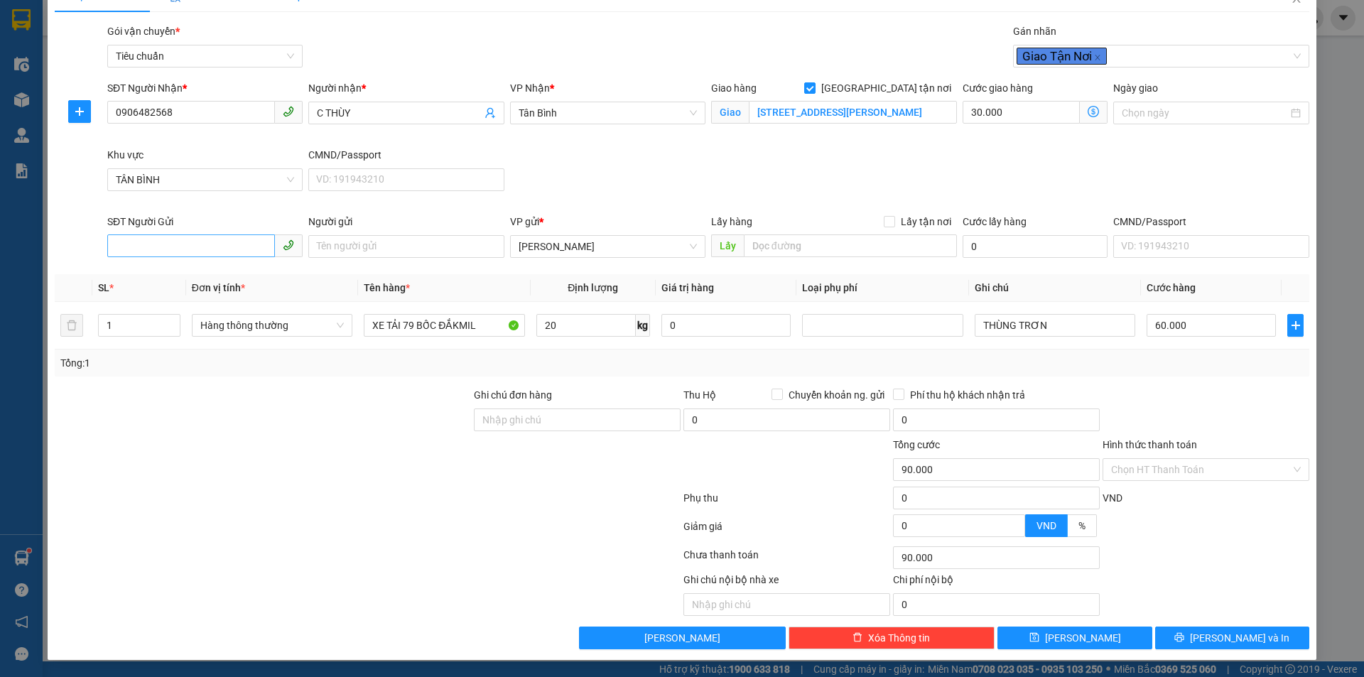 The image size is (1364, 677). Describe the element at coordinates (104, 288) in the screenshot. I see `span: SL` at that location.